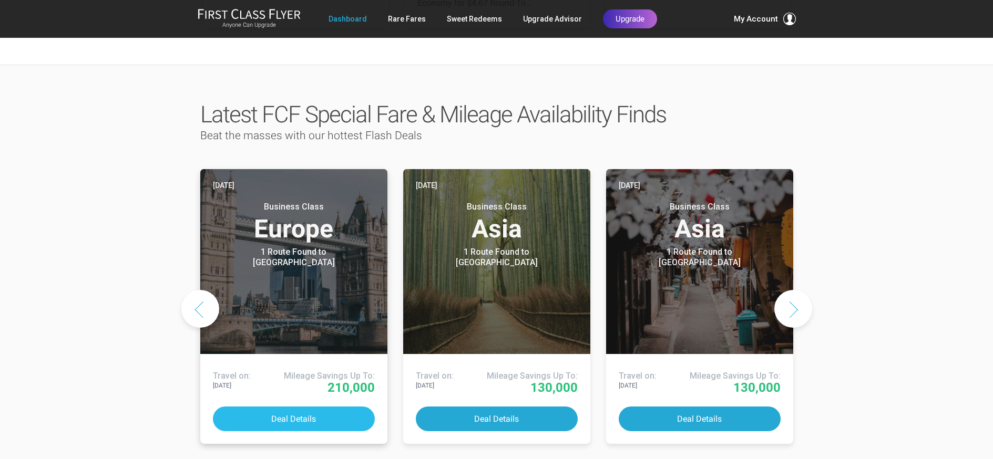  What do you see at coordinates (756, 19) in the screenshot?
I see `span: My Account` at bounding box center [756, 19].